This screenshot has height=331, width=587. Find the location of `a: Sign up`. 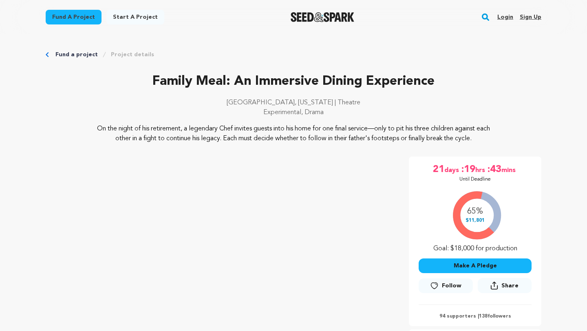

a: Sign up is located at coordinates (531, 17).